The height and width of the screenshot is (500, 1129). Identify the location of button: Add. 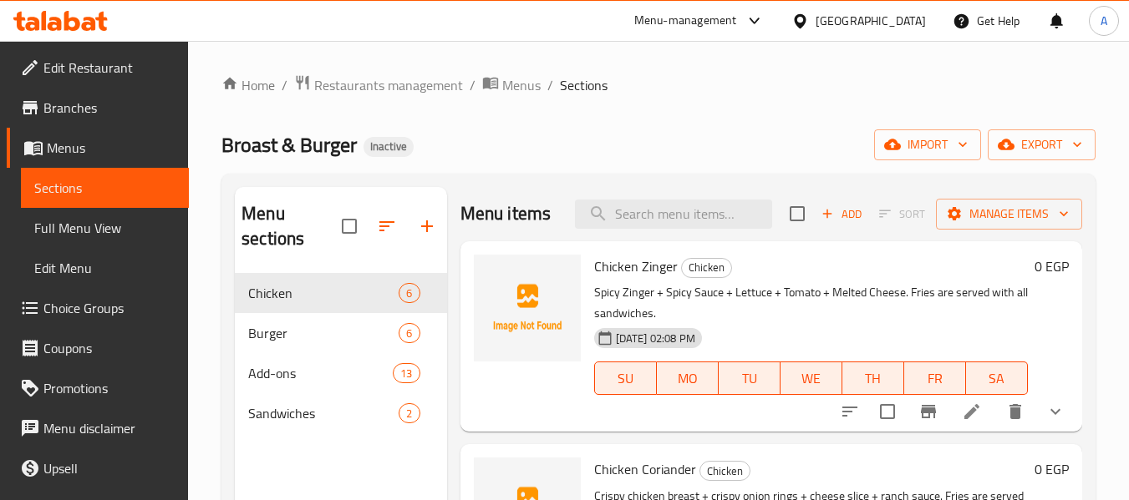
(841, 214).